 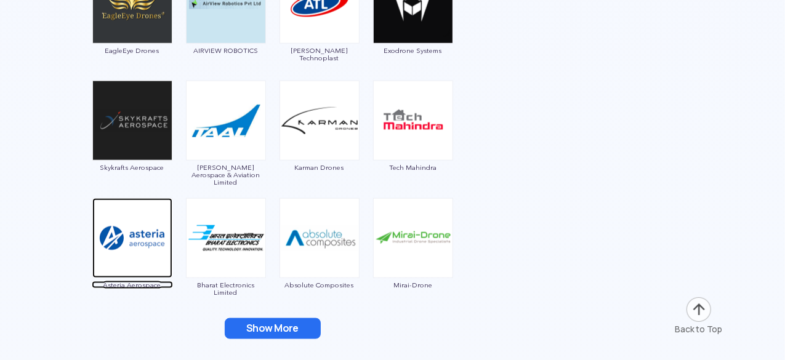 I want to click on img: ic_techmahindra.png, so click(x=413, y=121).